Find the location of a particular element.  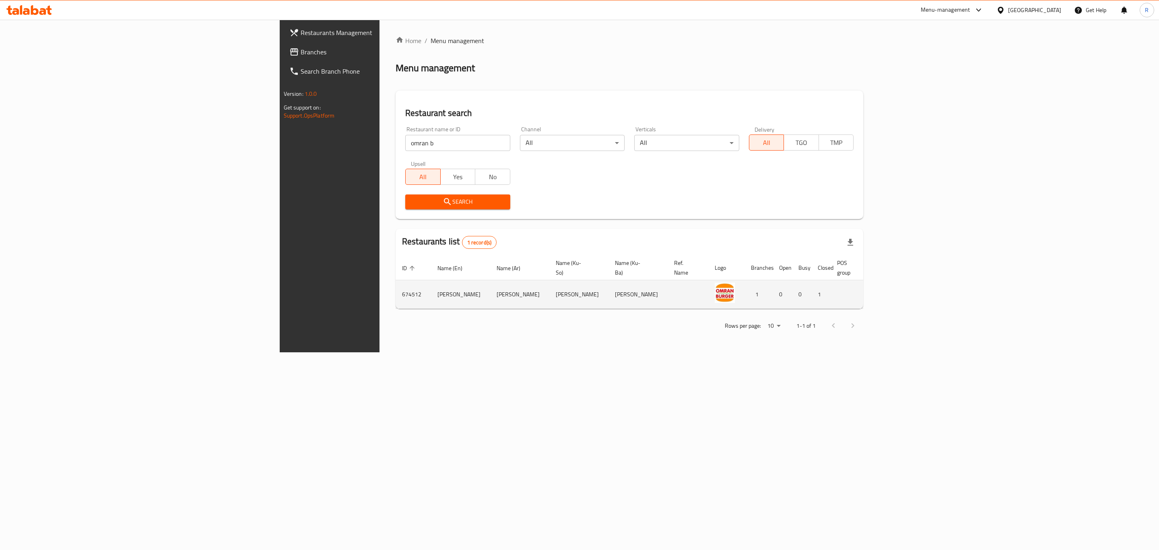

span: 1.0.0 is located at coordinates (311, 94).